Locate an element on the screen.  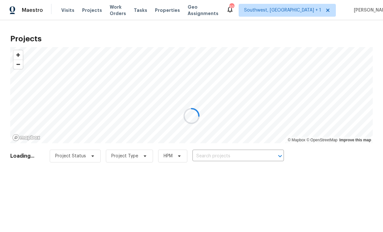
button: Zoom in is located at coordinates (18, 55).